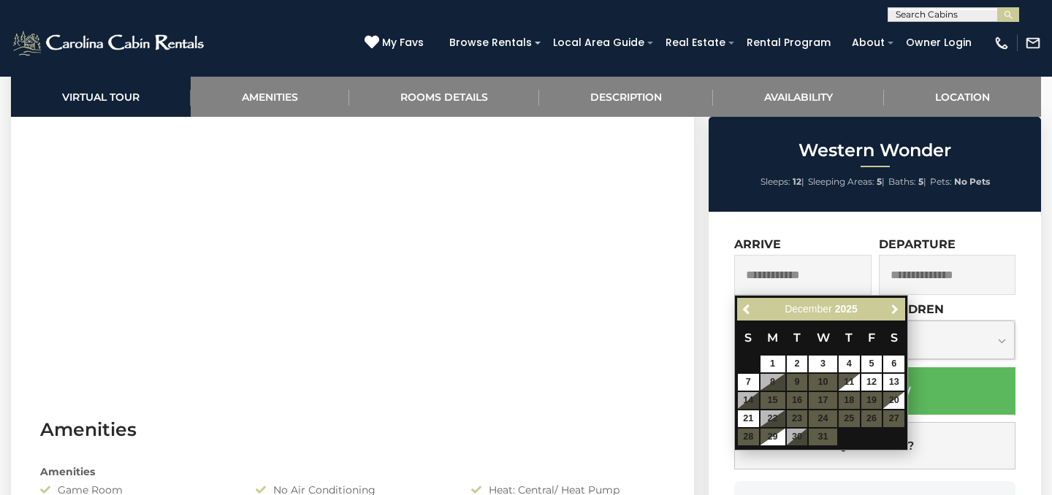  What do you see at coordinates (396, 43) in the screenshot?
I see `a: My Favs` at bounding box center [396, 43].